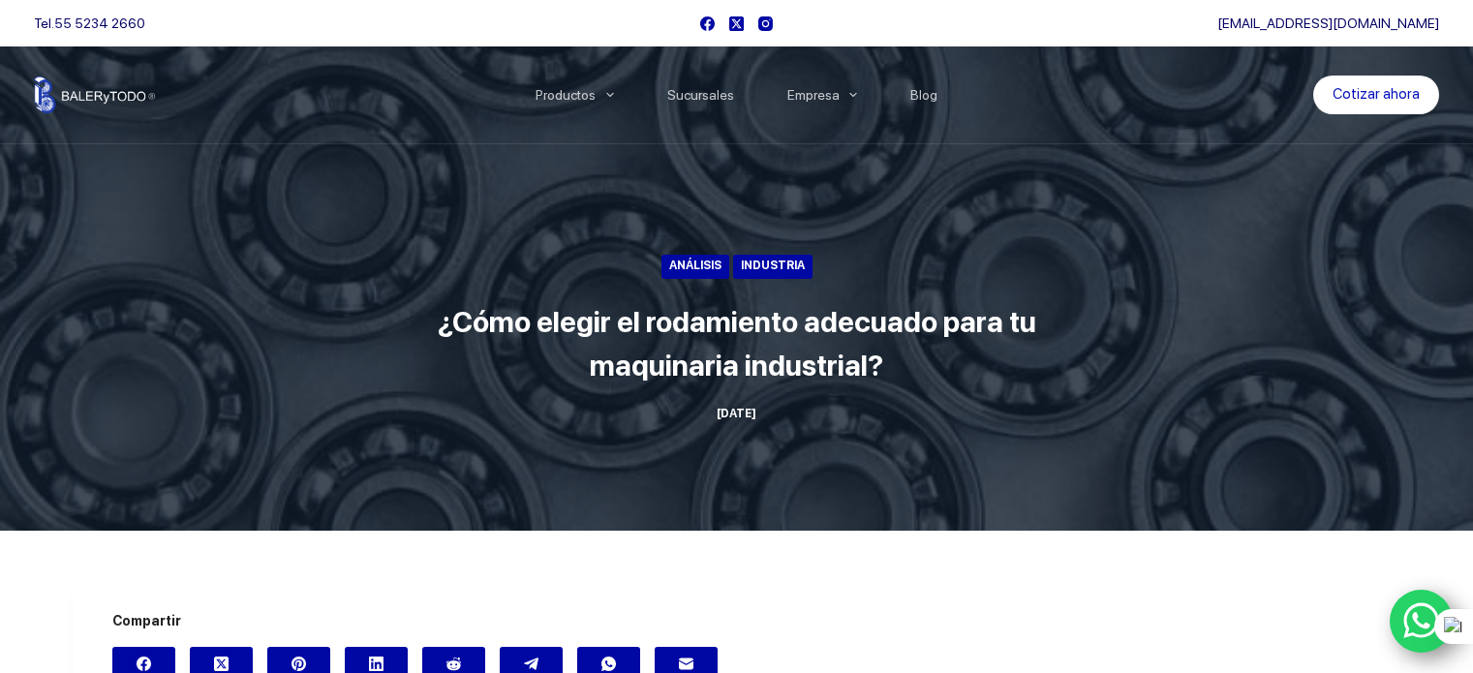  What do you see at coordinates (100, 23) in the screenshot?
I see `a: 55 5234 2660` at bounding box center [100, 23].